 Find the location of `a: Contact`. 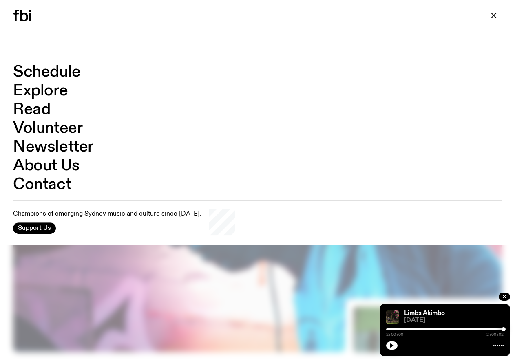

a: Contact is located at coordinates (42, 185).